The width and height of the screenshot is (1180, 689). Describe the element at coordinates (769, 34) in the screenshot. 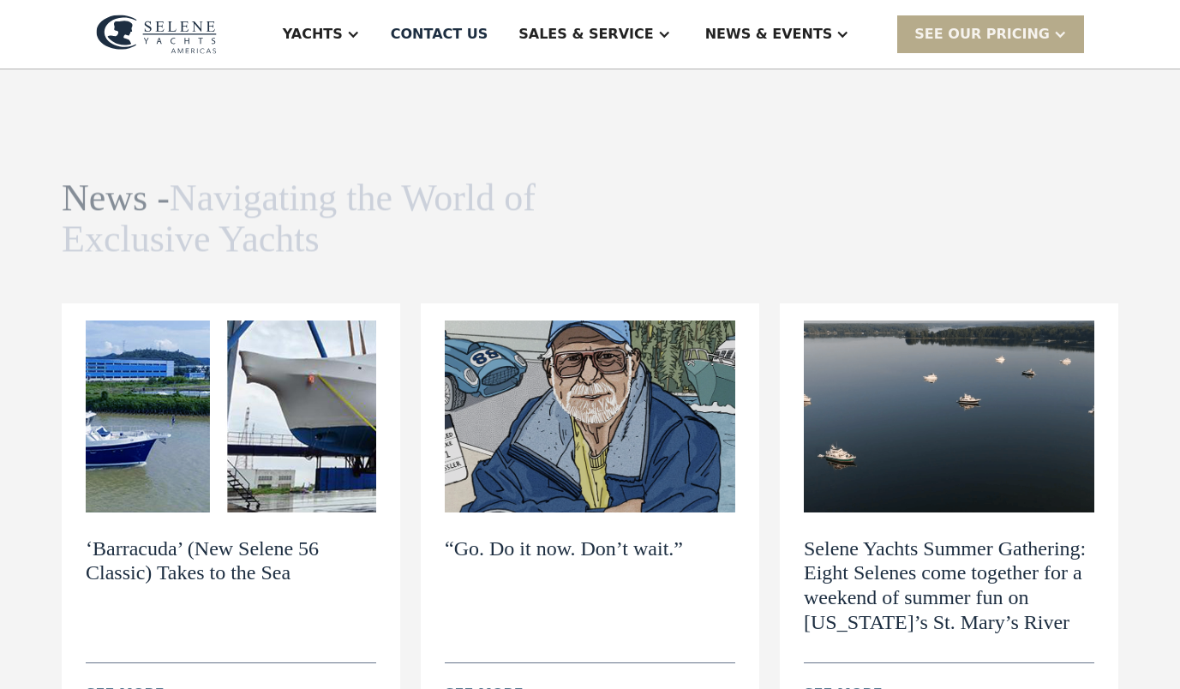

I see `div: News & EVENTS` at that location.